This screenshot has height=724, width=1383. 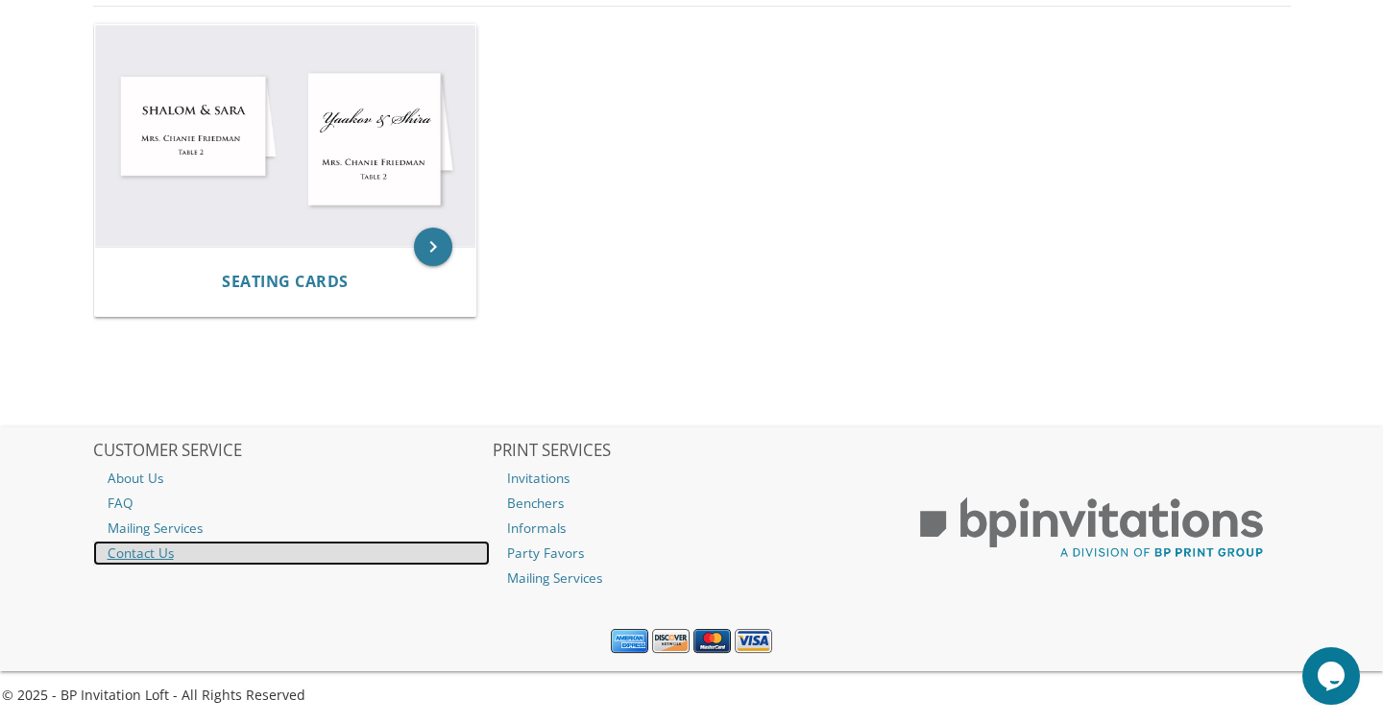 I want to click on a: Informals, so click(x=692, y=528).